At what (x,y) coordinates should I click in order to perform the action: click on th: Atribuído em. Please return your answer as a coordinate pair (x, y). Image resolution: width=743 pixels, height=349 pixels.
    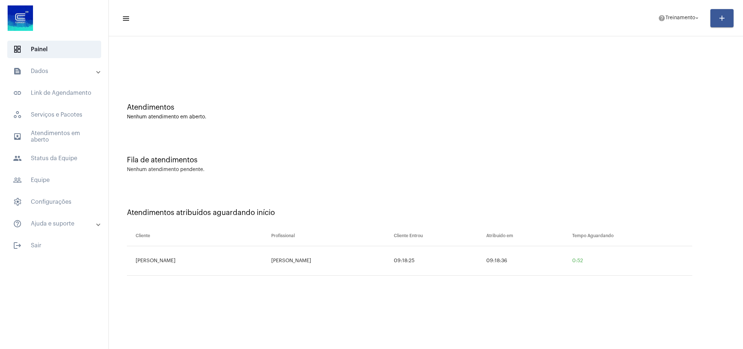
    Looking at the image, I should click on (527, 236).